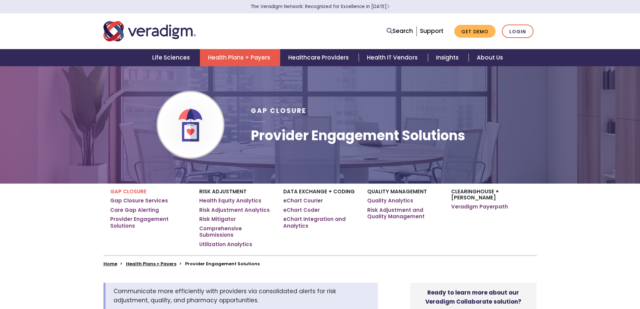 This screenshot has height=309, width=640. Describe the element at coordinates (474, 31) in the screenshot. I see `a: Get Demo` at that location.